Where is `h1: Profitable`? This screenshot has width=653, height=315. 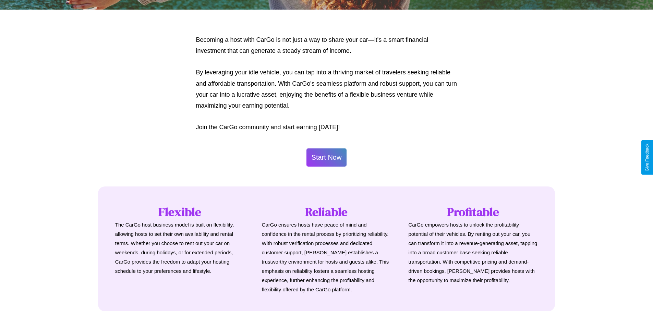 h1: Profitable is located at coordinates (473, 212).